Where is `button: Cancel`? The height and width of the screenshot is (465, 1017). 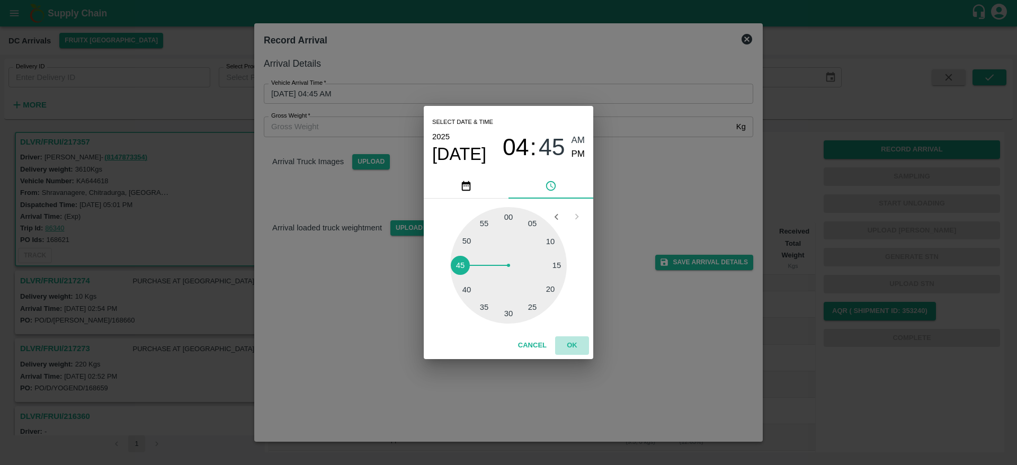 button: Cancel is located at coordinates (532, 345).